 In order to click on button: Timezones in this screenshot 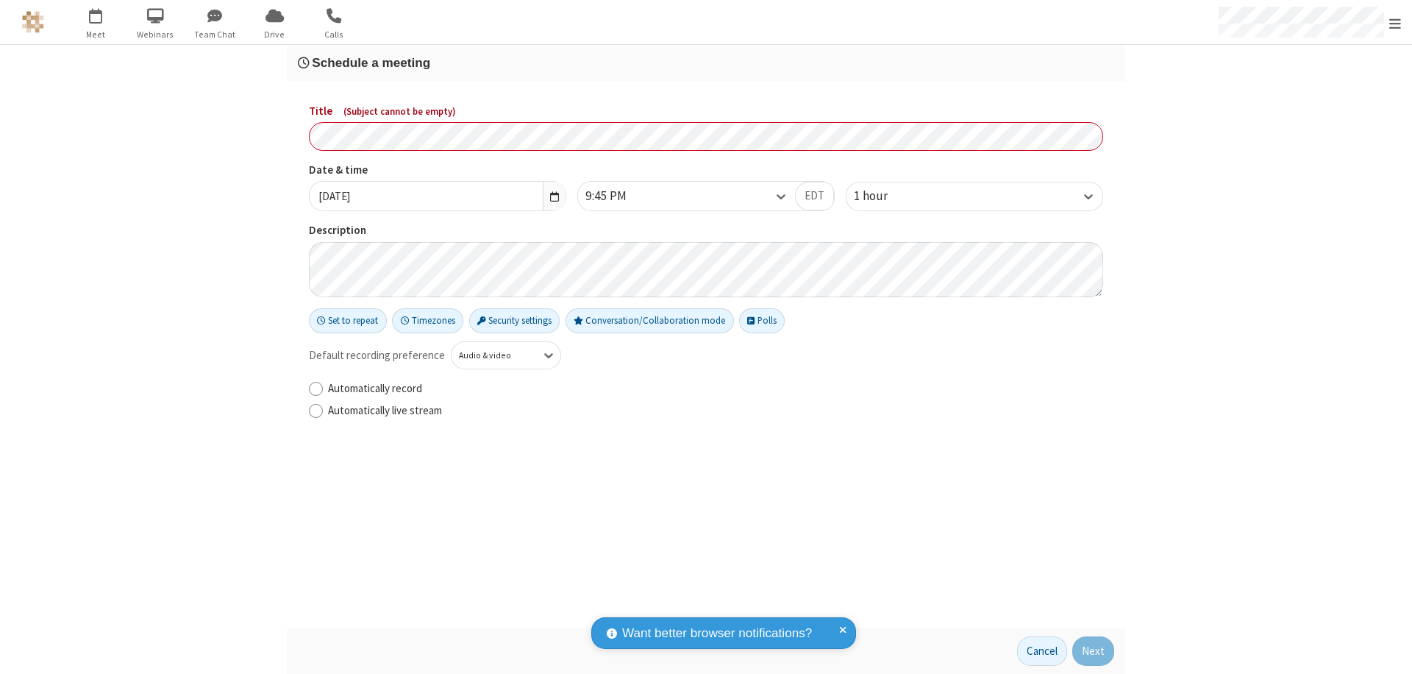, I will do `click(427, 321)`.